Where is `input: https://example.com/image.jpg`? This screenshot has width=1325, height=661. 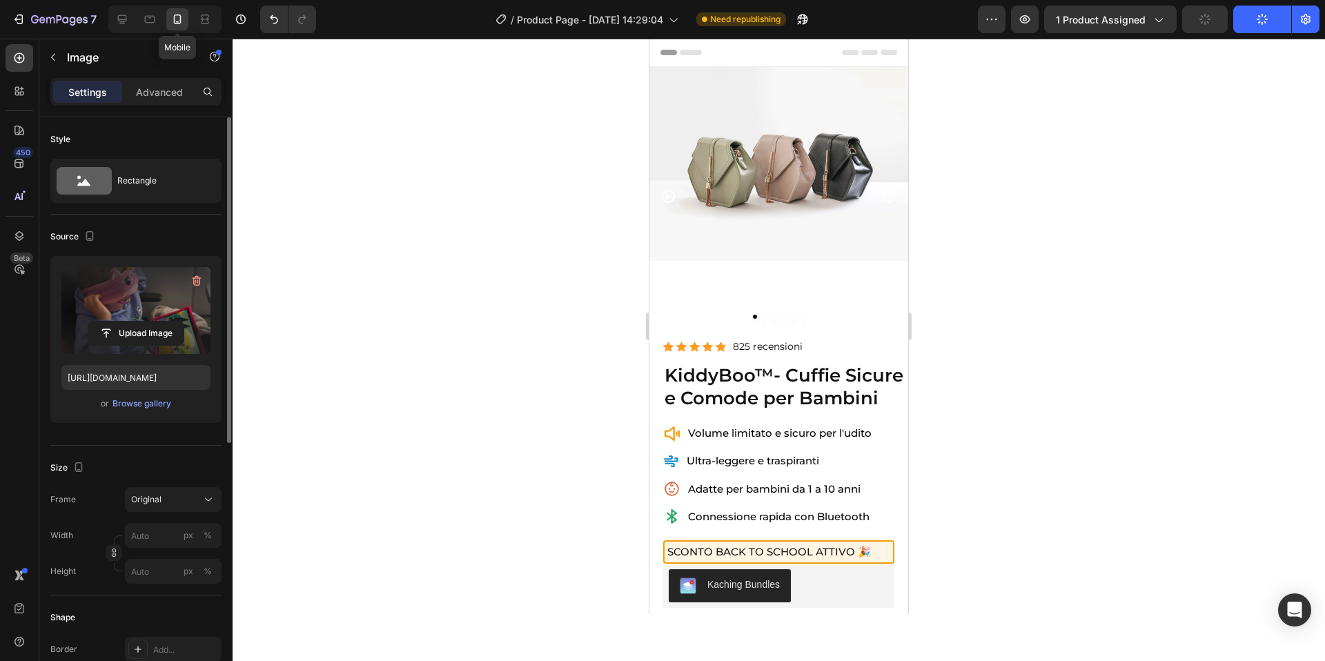 input: https://example.com/image.jpg is located at coordinates (136, 377).